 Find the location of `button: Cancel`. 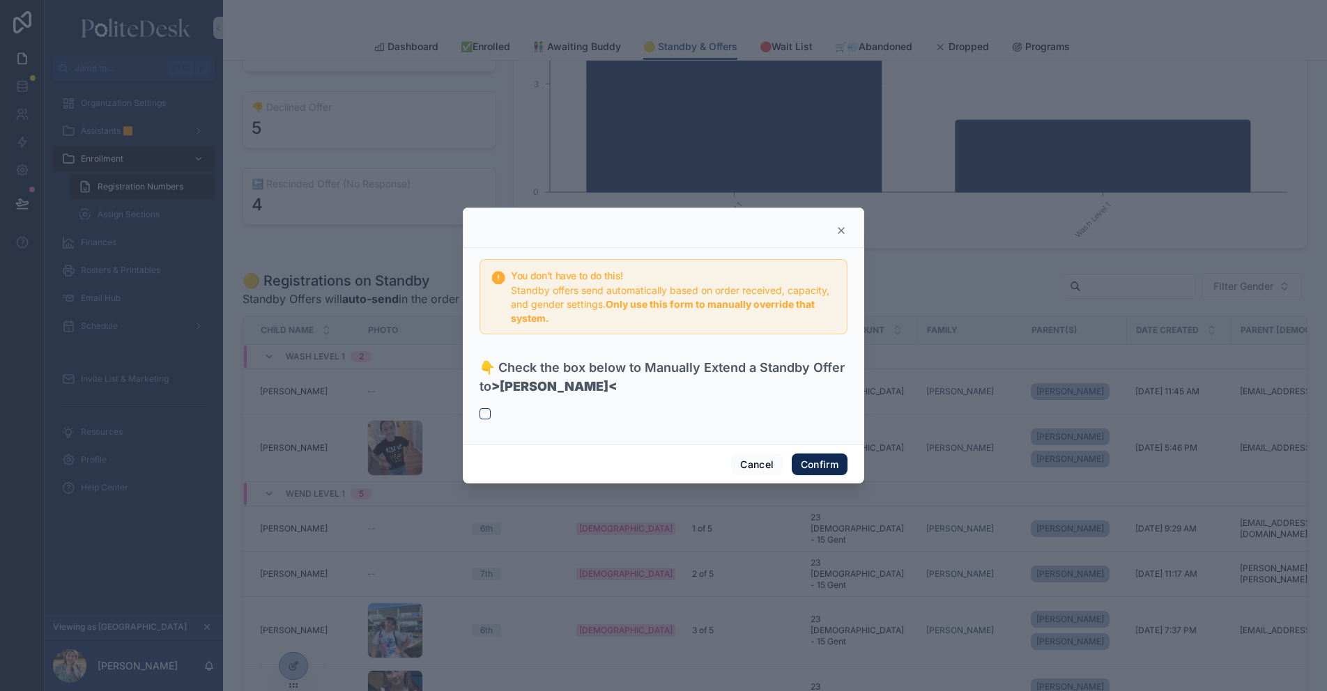

button: Cancel is located at coordinates (757, 465).